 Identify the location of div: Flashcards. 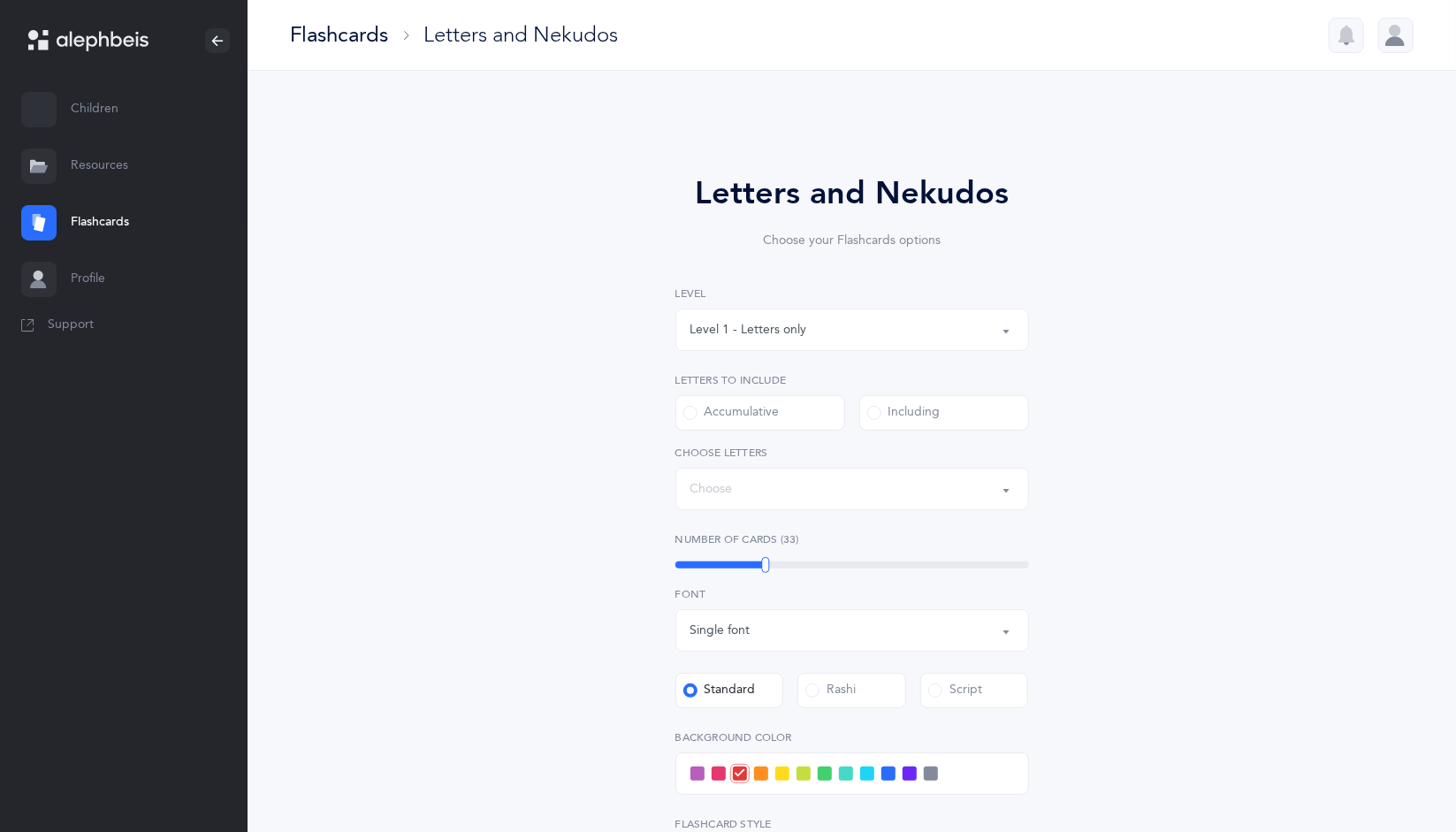
(339, 34).